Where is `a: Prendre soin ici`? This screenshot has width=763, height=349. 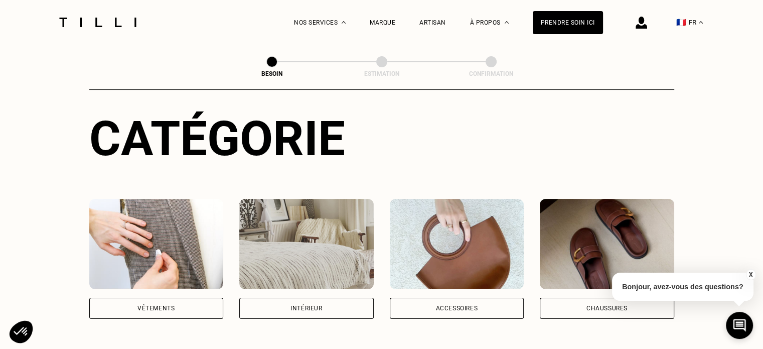
a: Prendre soin ici is located at coordinates (568, 23).